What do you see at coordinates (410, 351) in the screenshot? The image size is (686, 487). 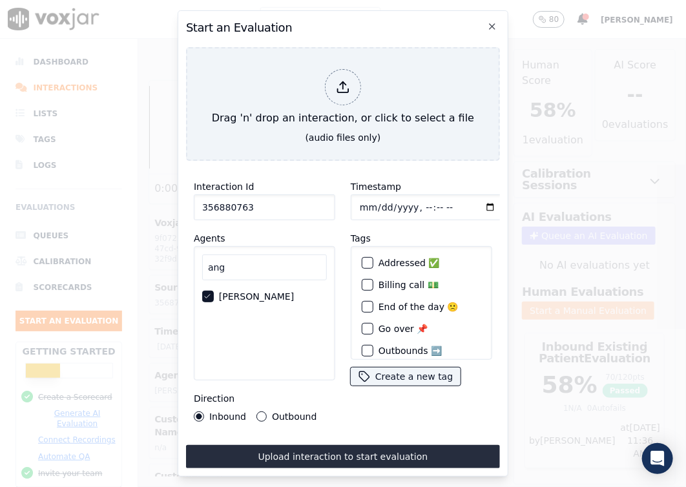 I see `label: Outbounds ➡️` at bounding box center [410, 351].